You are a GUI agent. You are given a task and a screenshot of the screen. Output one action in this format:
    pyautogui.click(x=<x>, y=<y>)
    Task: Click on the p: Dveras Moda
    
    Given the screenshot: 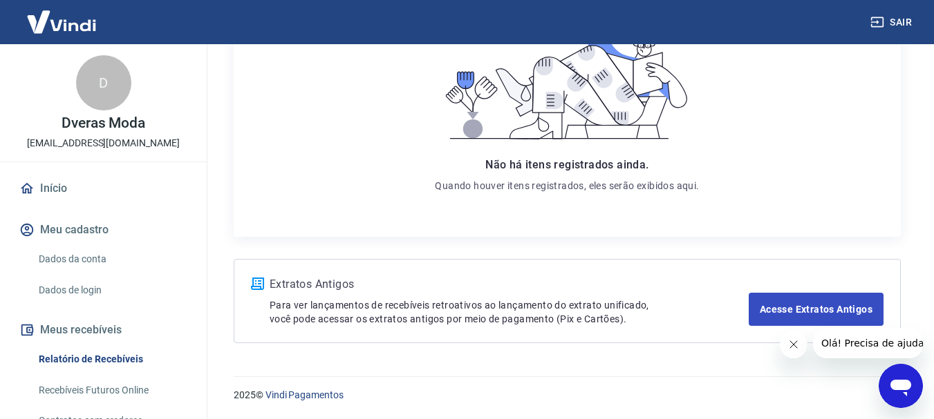 What is the action you would take?
    pyautogui.click(x=103, y=123)
    